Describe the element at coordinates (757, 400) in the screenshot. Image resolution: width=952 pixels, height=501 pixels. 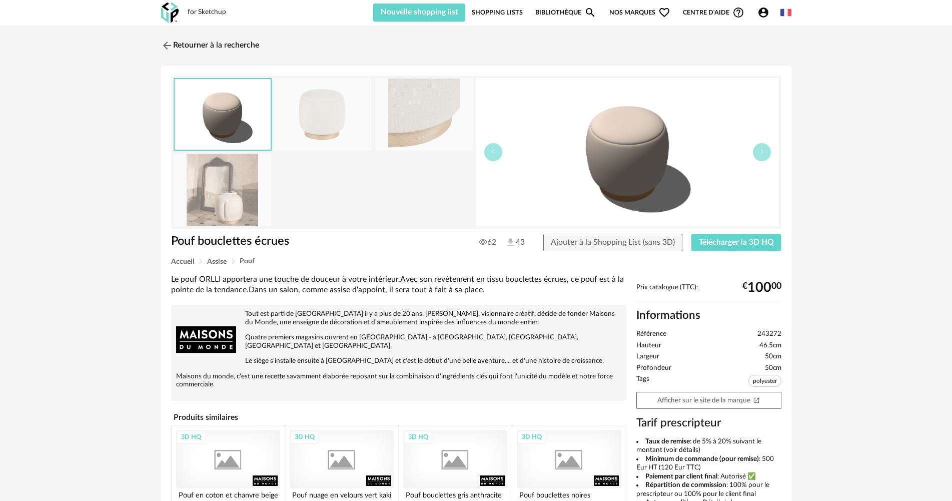
I see `span: Open In New icon` at that location.